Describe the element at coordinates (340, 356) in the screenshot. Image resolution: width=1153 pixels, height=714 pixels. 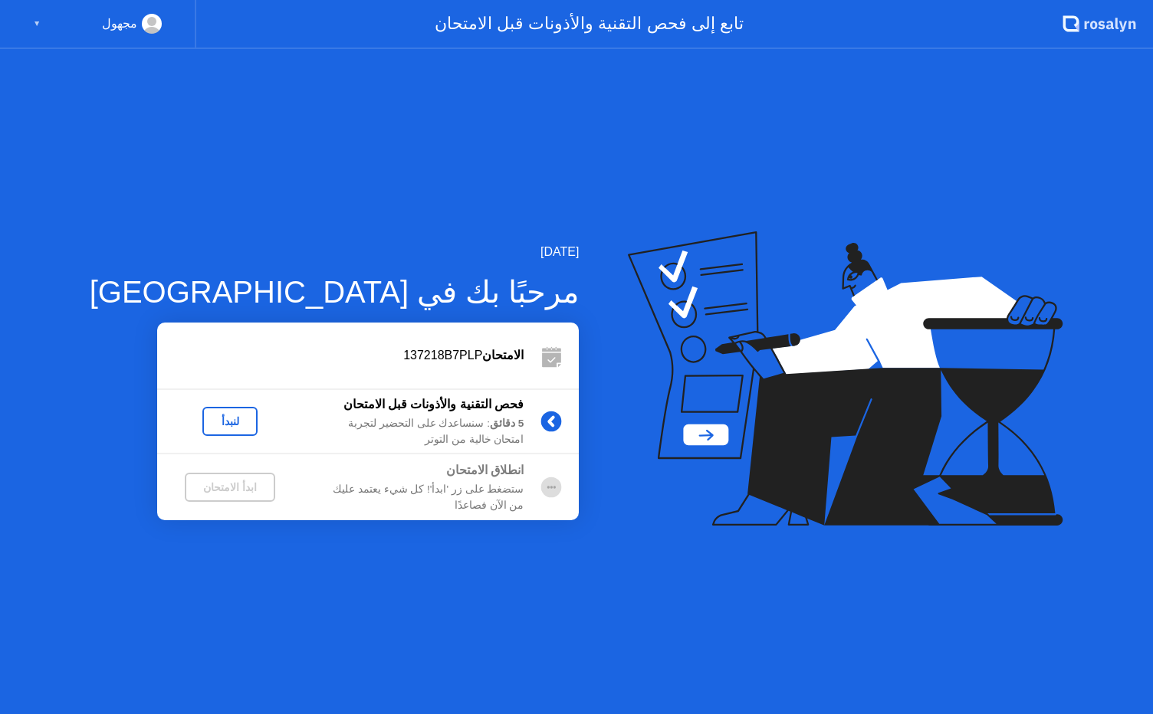
I see `div: 137218B7PLP` at that location.